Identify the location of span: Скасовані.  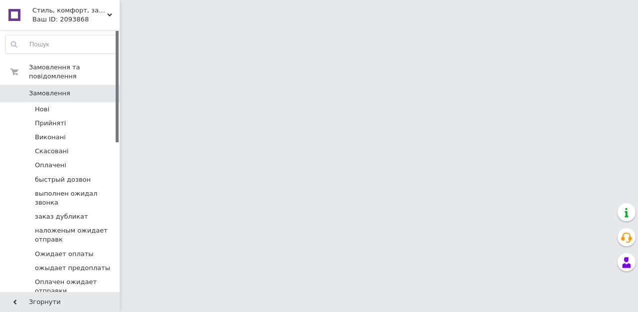
(52, 151).